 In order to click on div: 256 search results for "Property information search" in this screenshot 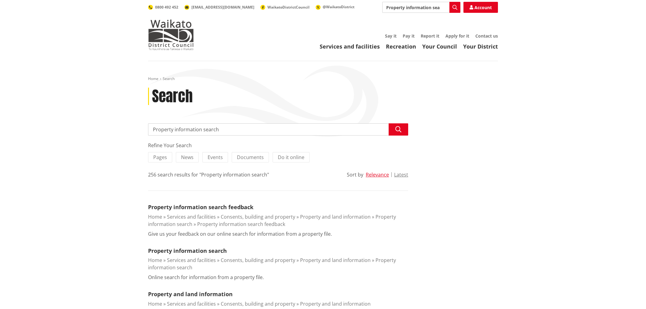, I will do `click(208, 175)`.